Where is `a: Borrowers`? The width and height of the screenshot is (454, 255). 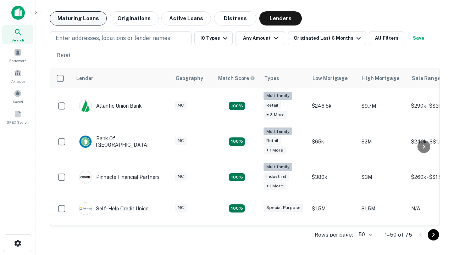
a: Borrowers is located at coordinates (18, 55).